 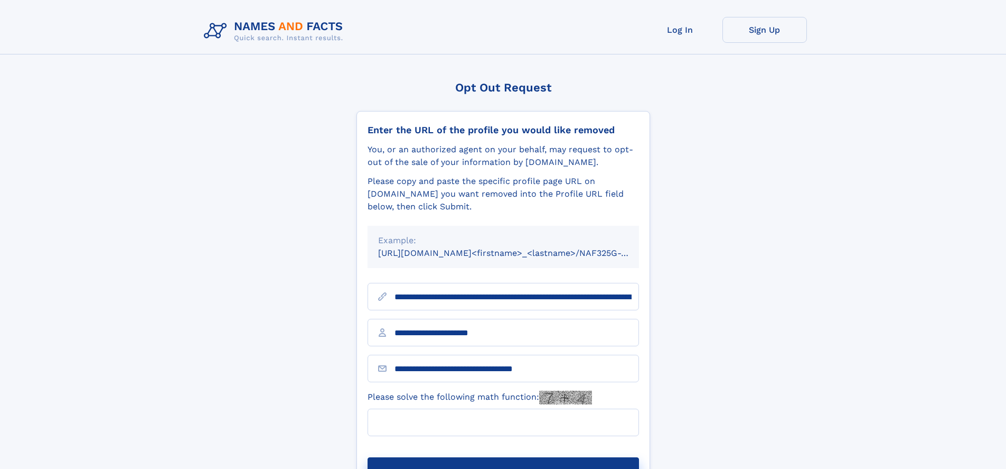 I want to click on div: You, or an authorized agent on your behalf, may request to opt-out of the sale of your informatio..., so click(x=503, y=156).